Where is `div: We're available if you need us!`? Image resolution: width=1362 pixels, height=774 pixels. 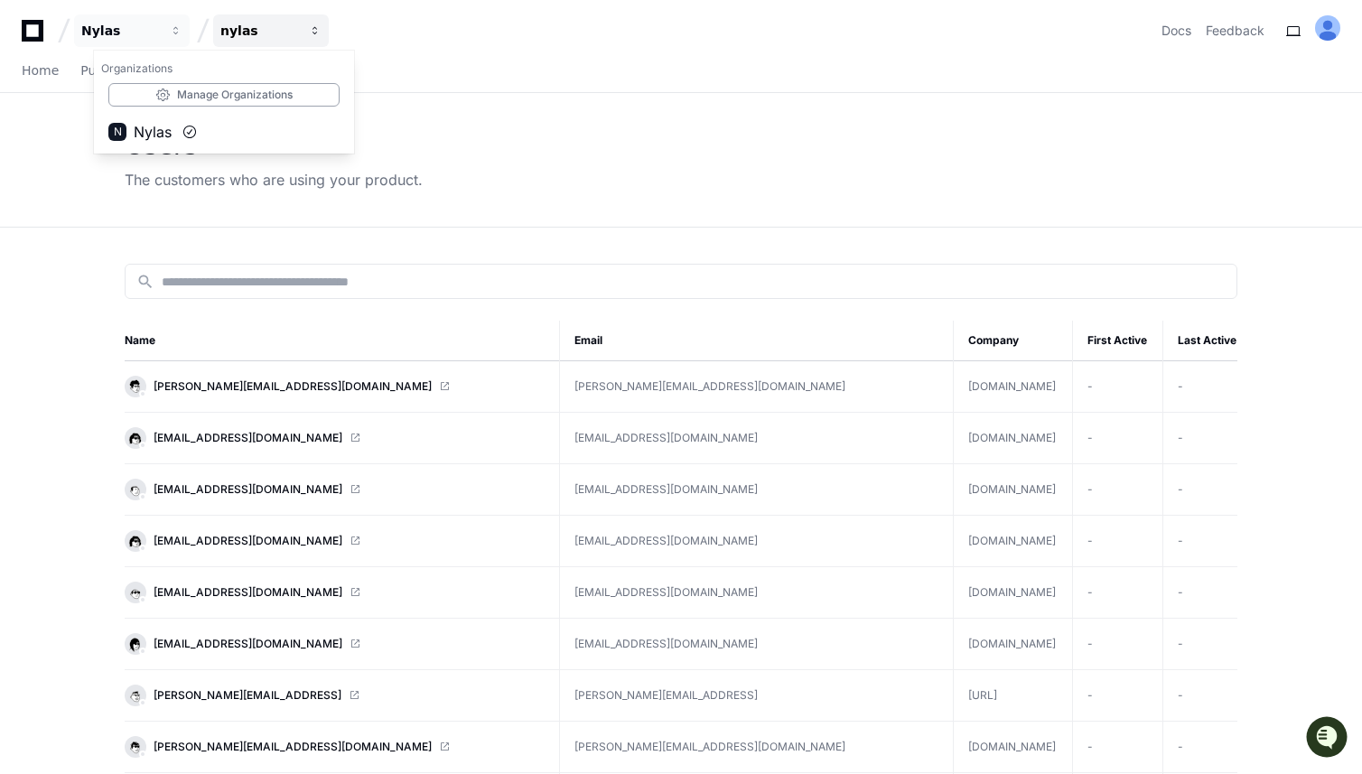 div: We're available if you need us! is located at coordinates (145, 160).